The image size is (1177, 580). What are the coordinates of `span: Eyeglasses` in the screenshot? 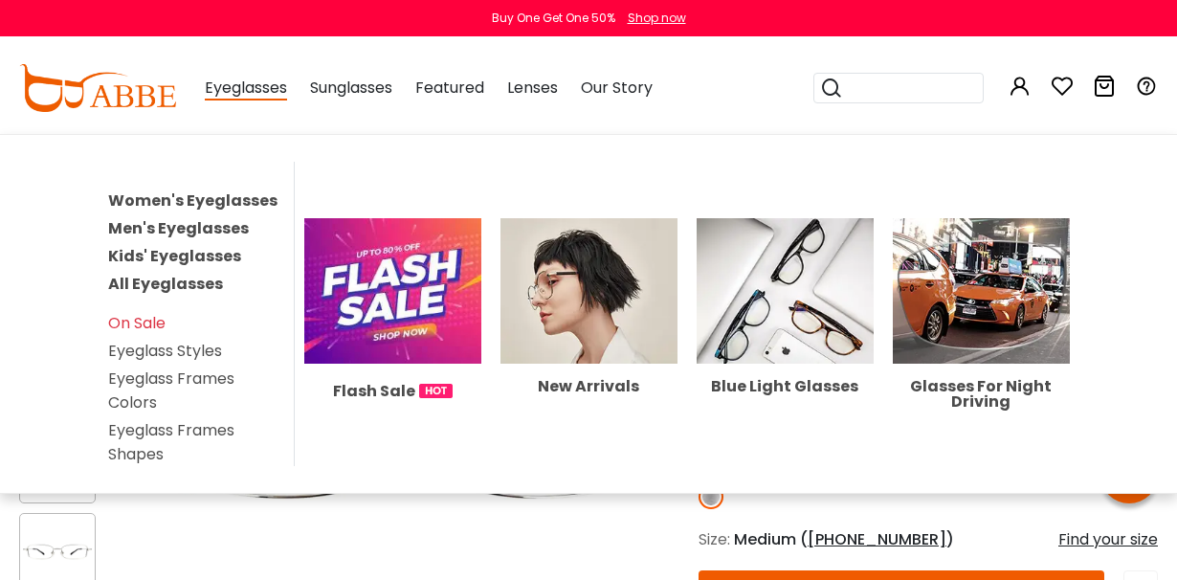 It's located at (246, 88).